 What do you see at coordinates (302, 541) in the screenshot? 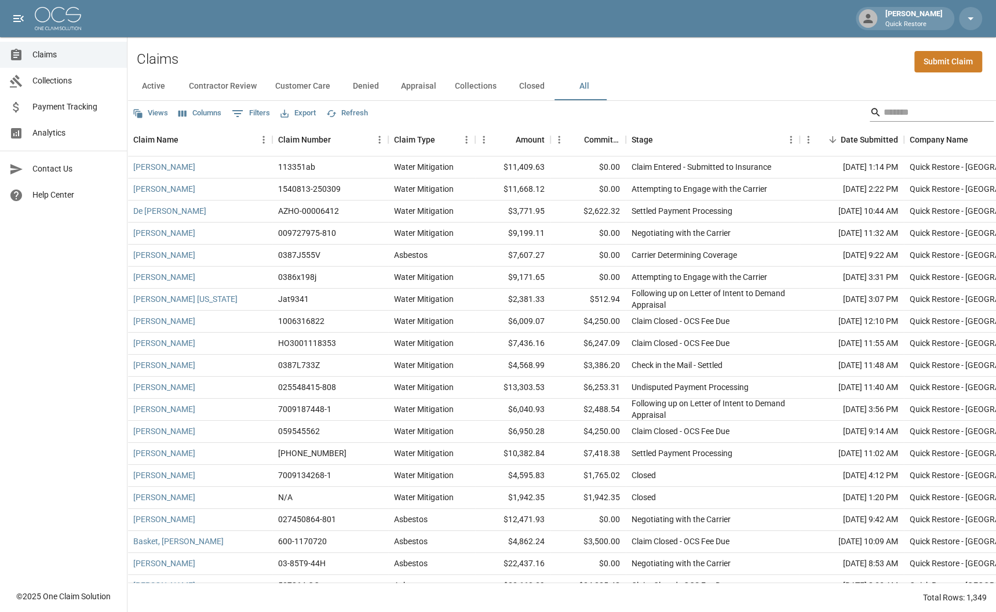
I see `div: 600-1170720` at bounding box center [302, 541].